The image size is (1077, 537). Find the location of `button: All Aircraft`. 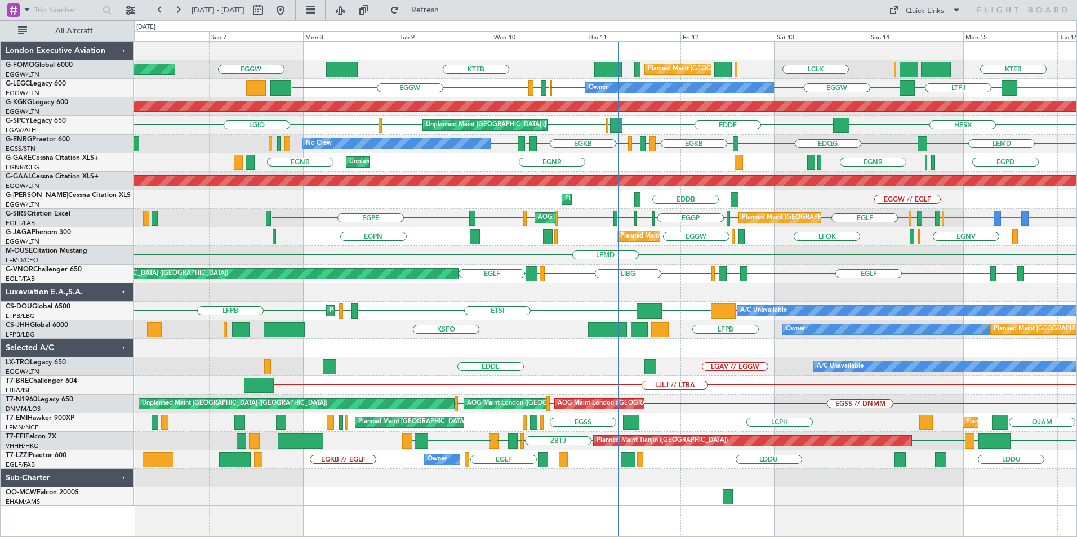

button: All Aircraft is located at coordinates (67, 31).